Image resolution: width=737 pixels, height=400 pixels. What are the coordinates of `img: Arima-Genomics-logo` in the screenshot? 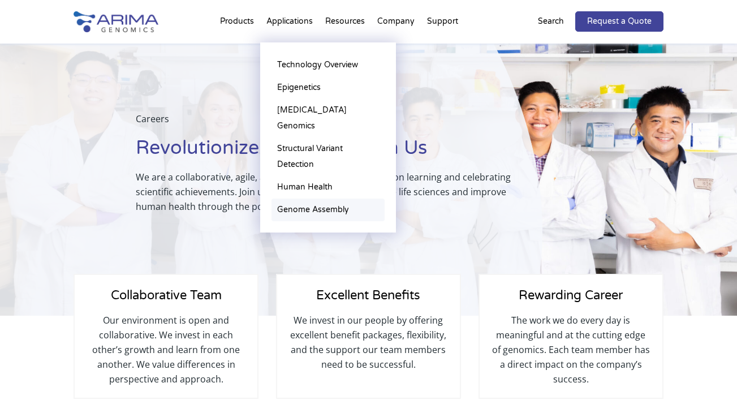 It's located at (116, 21).